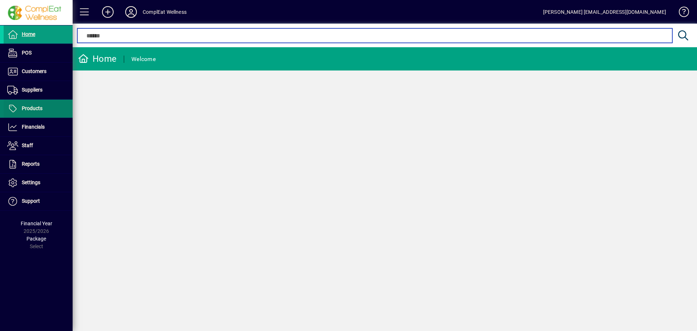 This screenshot has height=331, width=697. I want to click on span: Customers, so click(34, 71).